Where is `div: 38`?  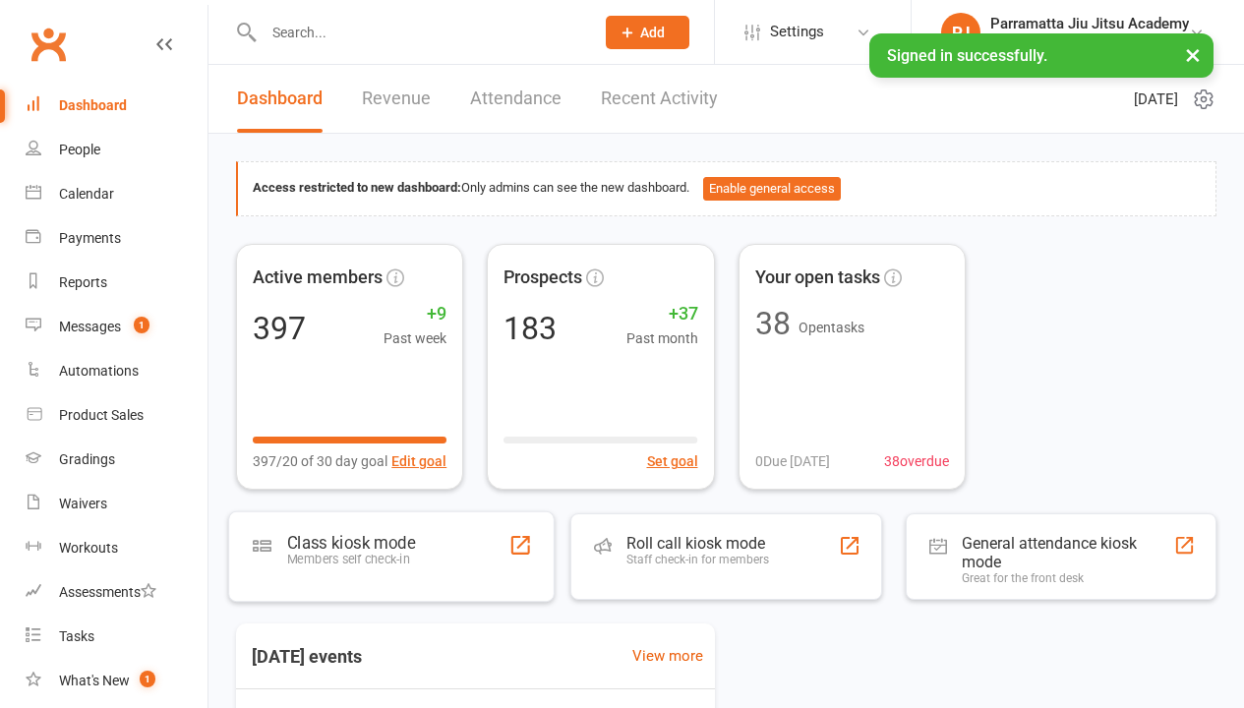 div: 38 is located at coordinates (773, 324).